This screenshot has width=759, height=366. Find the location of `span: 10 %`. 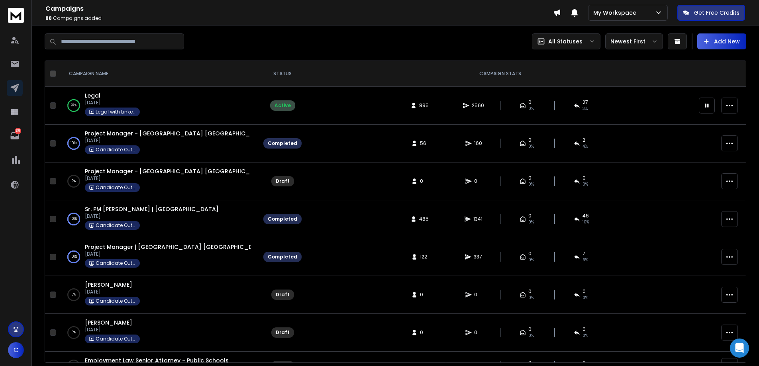

span: 10 % is located at coordinates (586, 222).